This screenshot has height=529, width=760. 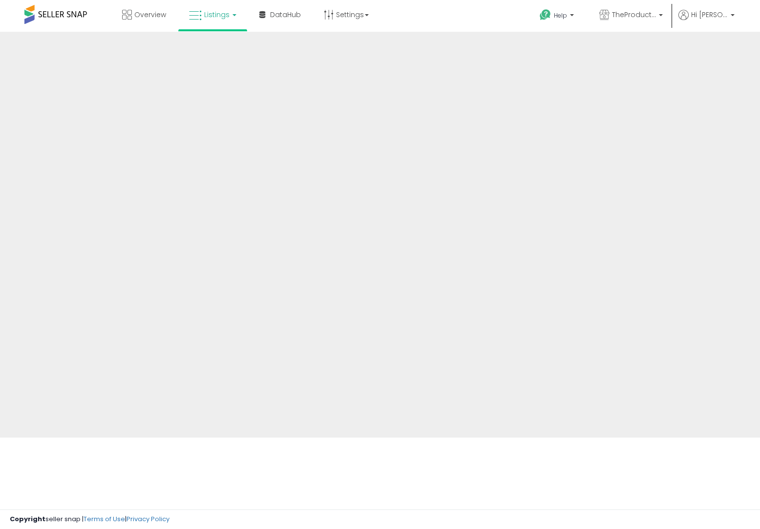 I want to click on span: Help, so click(x=561, y=15).